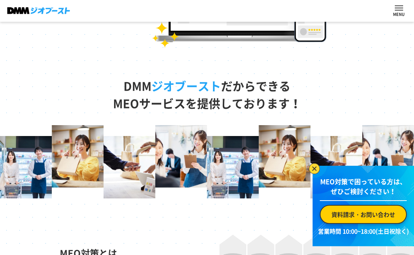 The image size is (414, 255). What do you see at coordinates (363, 231) in the screenshot?
I see `p: 営業時間 10:00~18:00(土日祝除く)` at bounding box center [363, 231].